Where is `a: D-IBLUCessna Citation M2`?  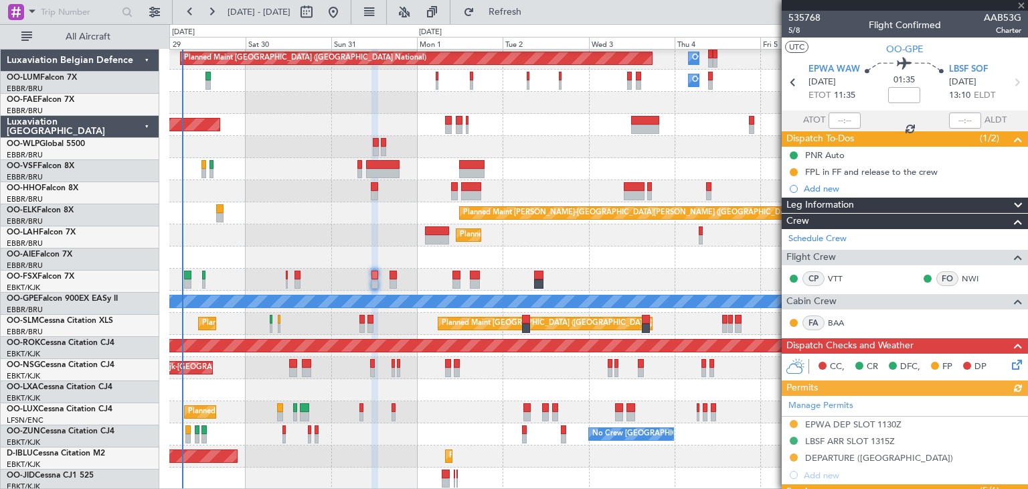
a: D-IBLUCessna Citation M2 is located at coordinates (56, 453).